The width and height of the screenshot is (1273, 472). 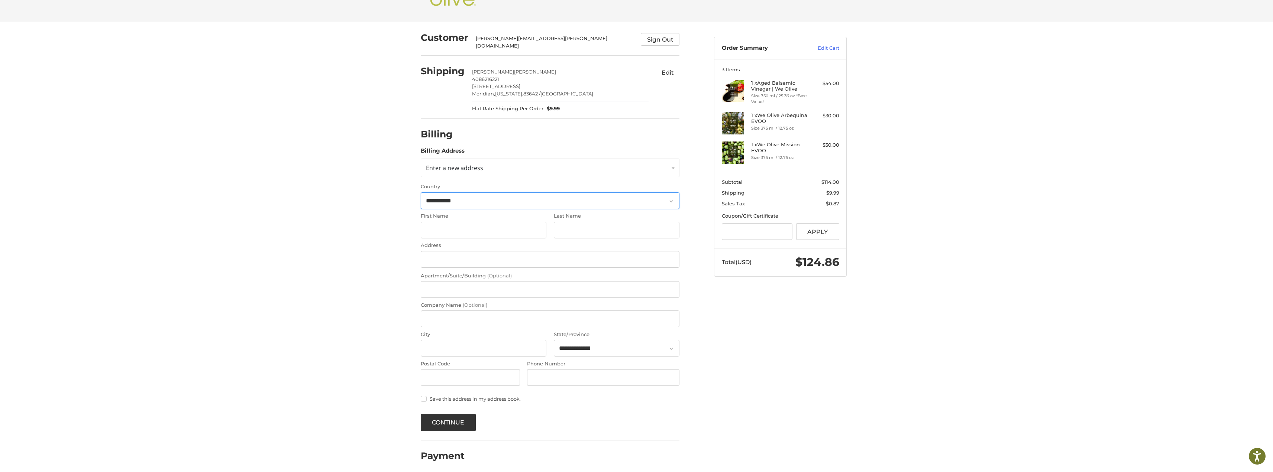 I want to click on button: Apply, so click(x=817, y=231).